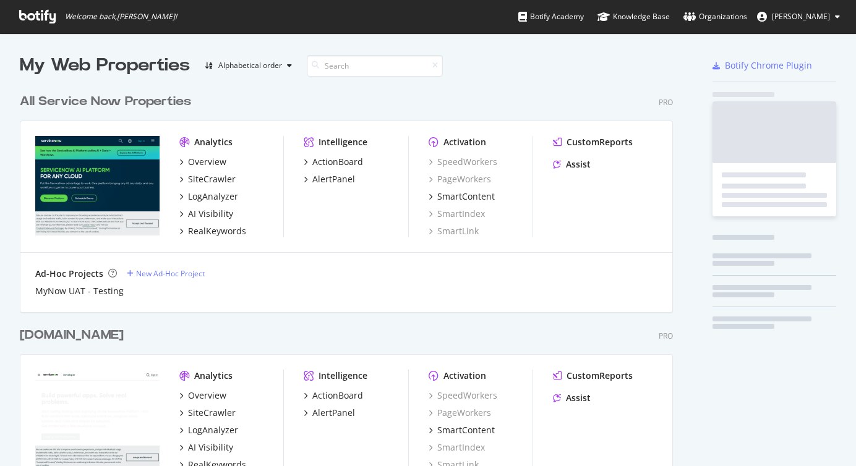  Describe the element at coordinates (97, 185) in the screenshot. I see `img: lightstep.com` at that location.